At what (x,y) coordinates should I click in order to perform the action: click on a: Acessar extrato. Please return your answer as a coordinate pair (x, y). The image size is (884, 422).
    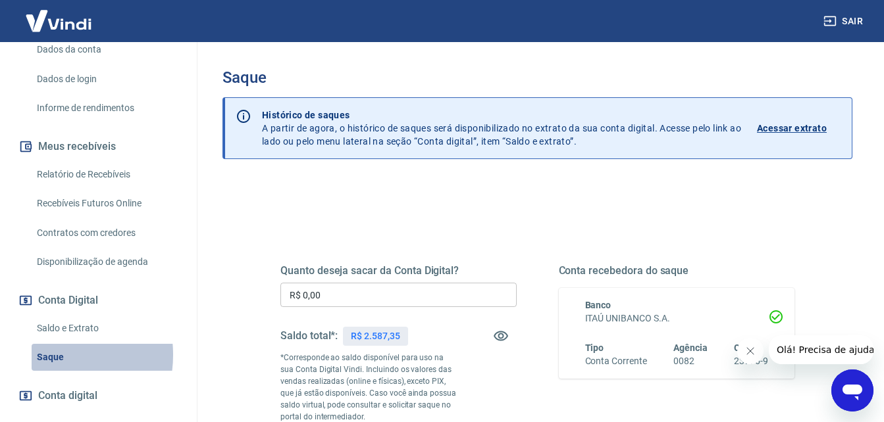
    Looking at the image, I should click on (799, 128).